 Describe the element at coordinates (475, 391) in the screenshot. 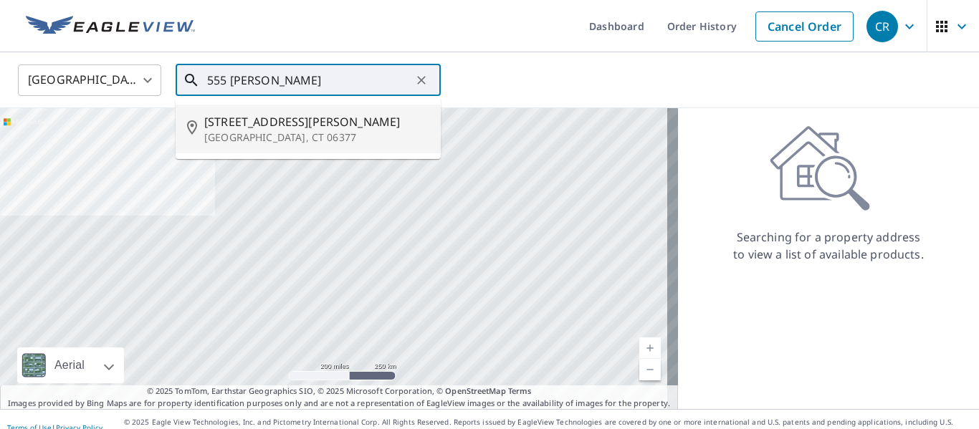

I see `a: OpenStreetMap` at that location.